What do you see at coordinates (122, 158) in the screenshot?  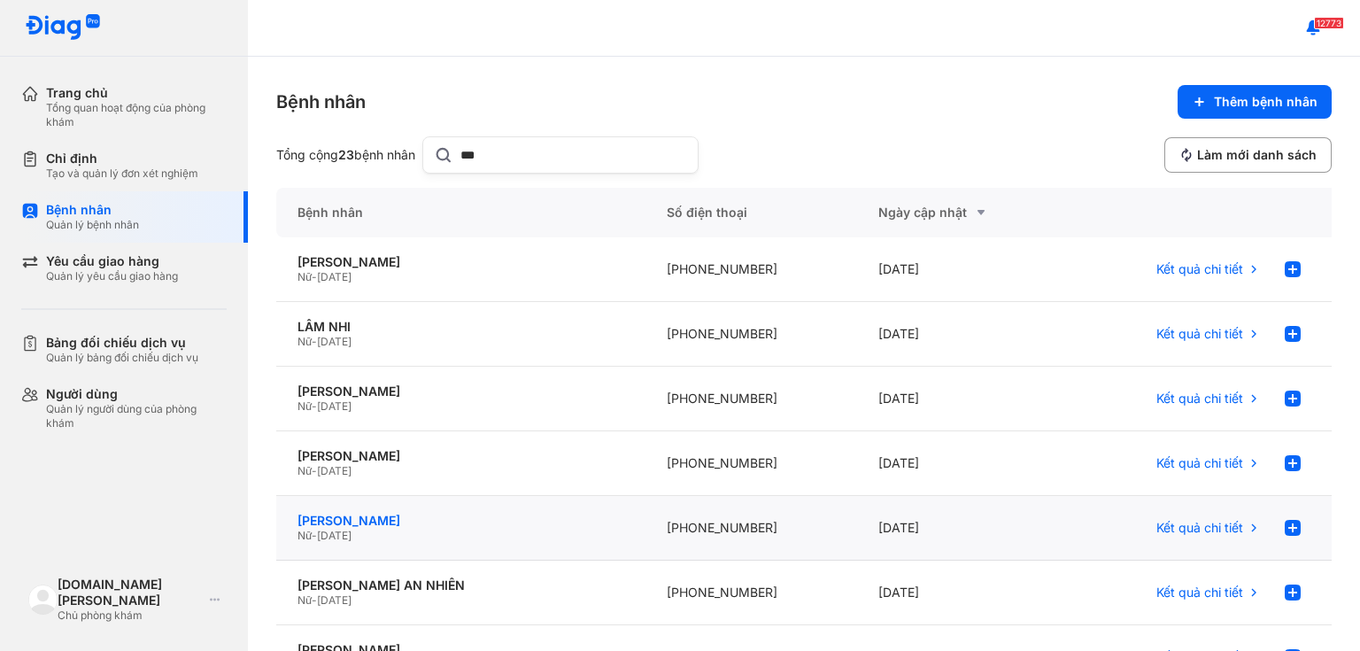 I see `div: Chỉ định` at bounding box center [122, 158].